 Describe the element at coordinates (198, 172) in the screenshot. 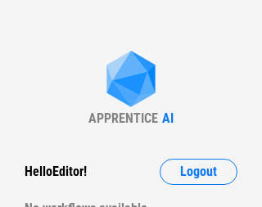

I see `span: Logout` at that location.